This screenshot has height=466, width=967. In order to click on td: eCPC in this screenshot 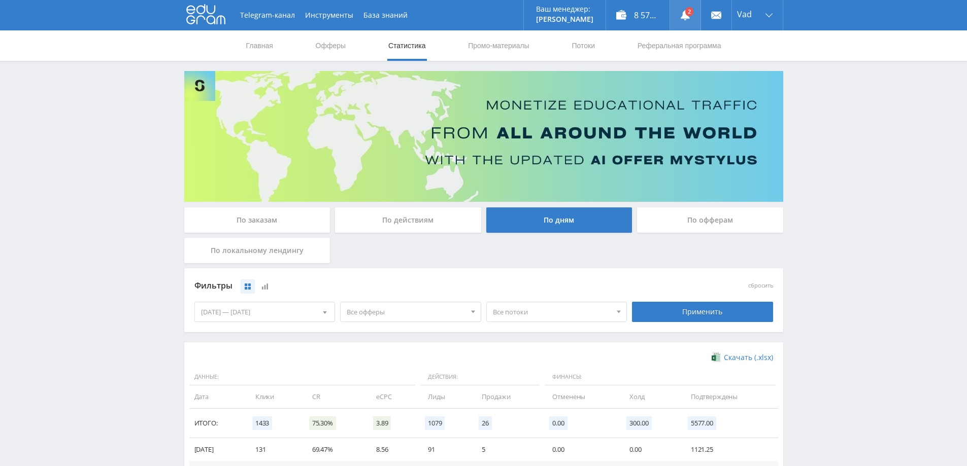, I will do `click(392, 397)`.